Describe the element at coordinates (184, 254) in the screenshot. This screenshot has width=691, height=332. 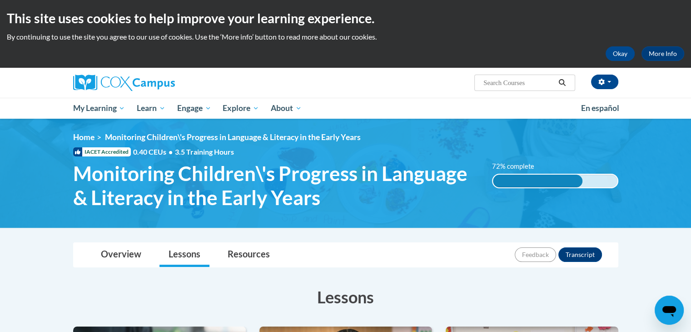
I see `a: Lessons` at that location.